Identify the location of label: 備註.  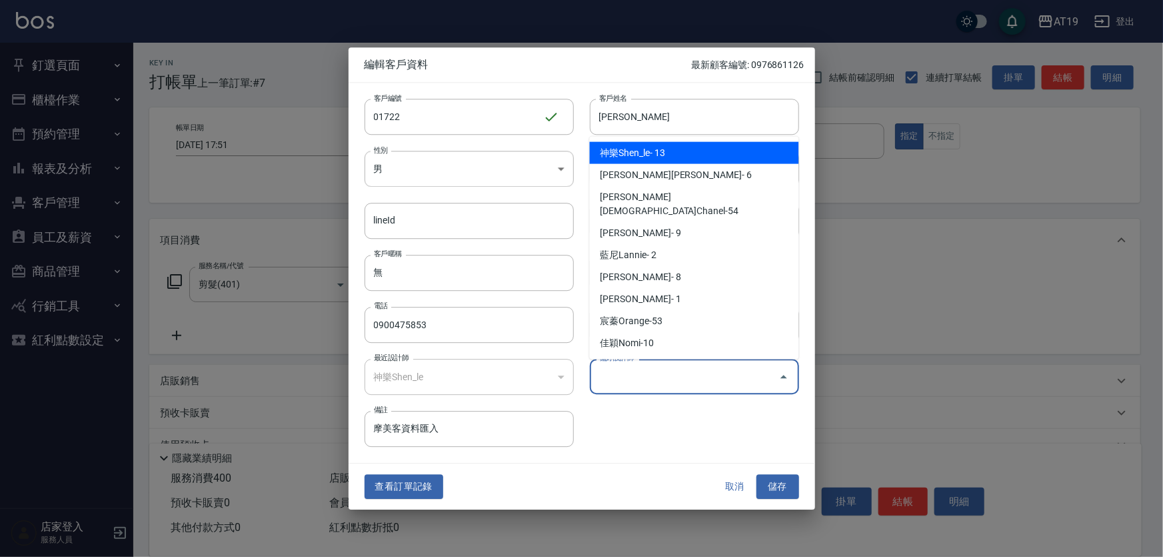
(381, 410).